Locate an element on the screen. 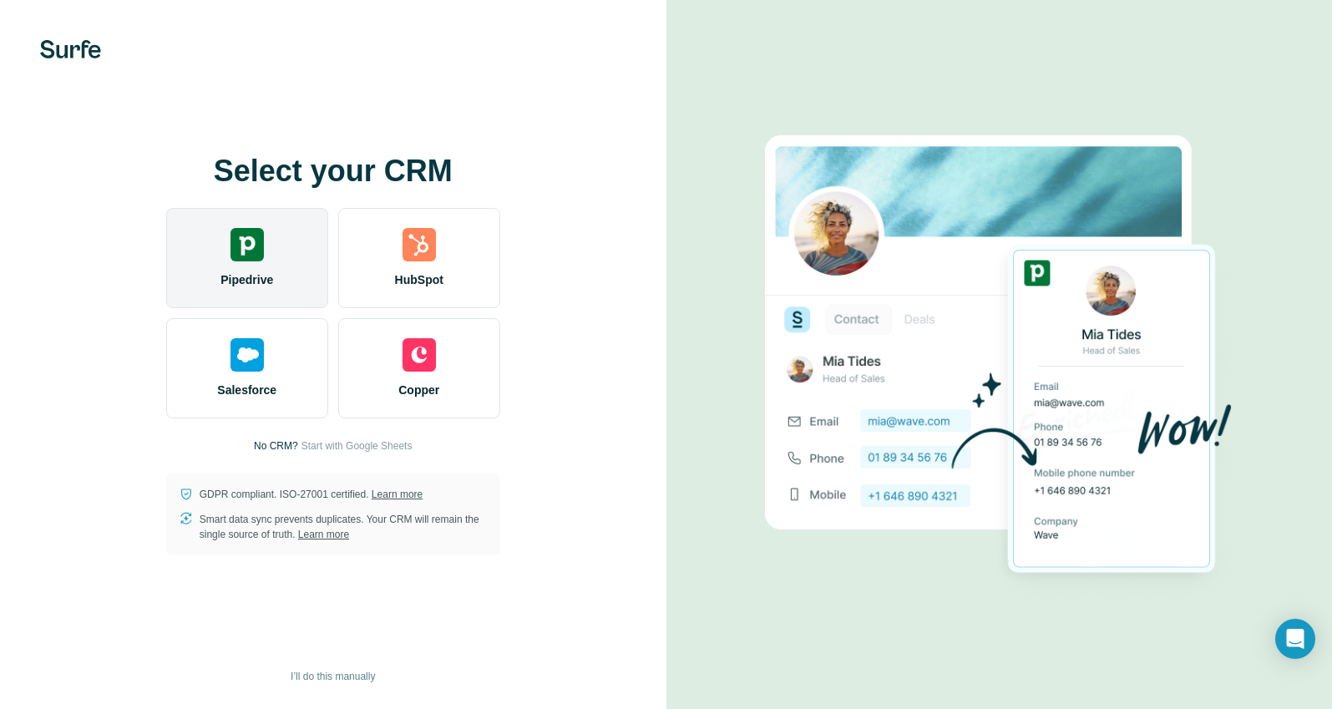  span: Salesforce is located at coordinates (246, 390).